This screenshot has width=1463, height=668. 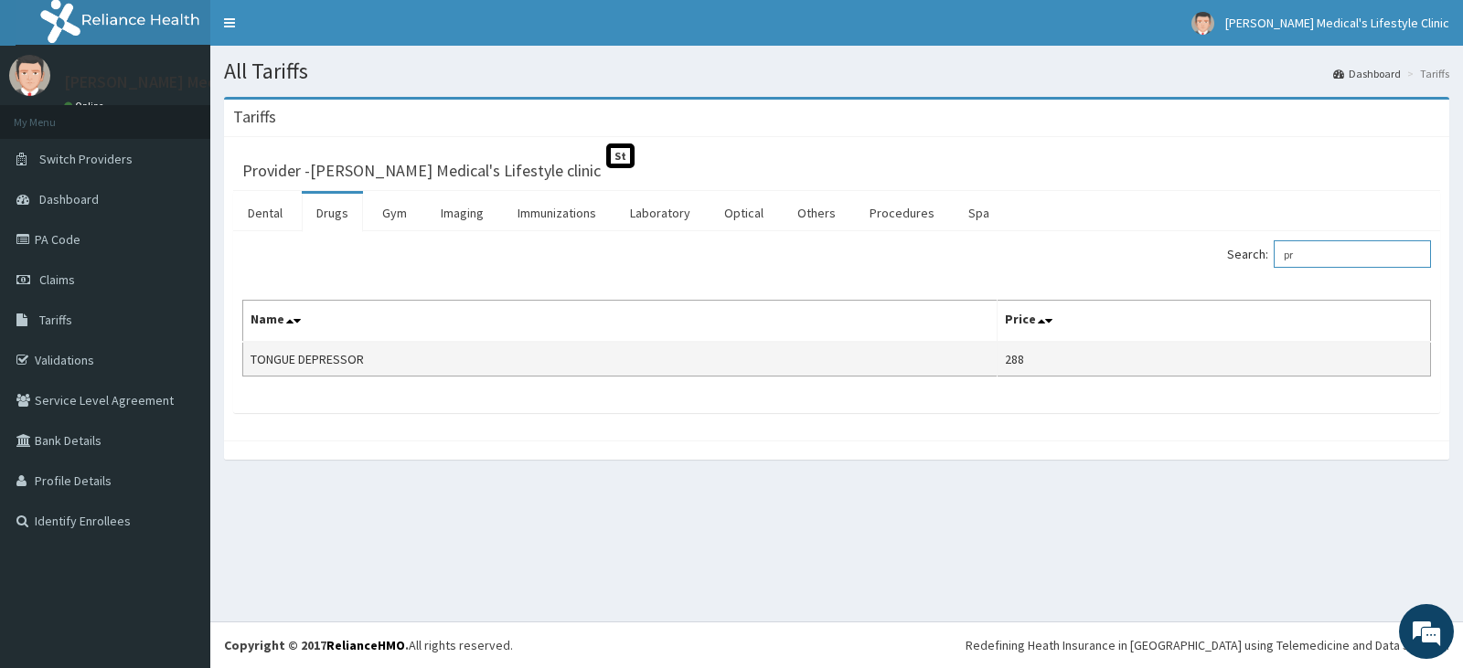 I want to click on footer: All rights reserved., so click(x=836, y=645).